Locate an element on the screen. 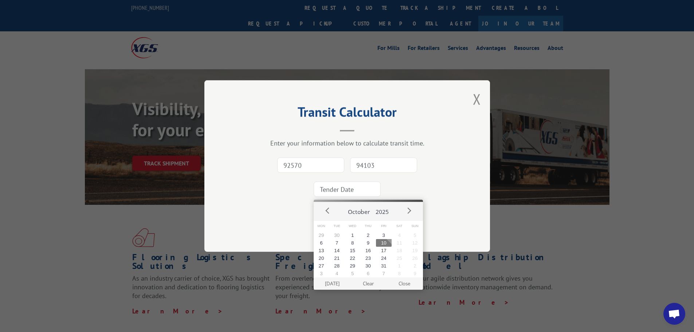  button: 15 is located at coordinates (353, 250).